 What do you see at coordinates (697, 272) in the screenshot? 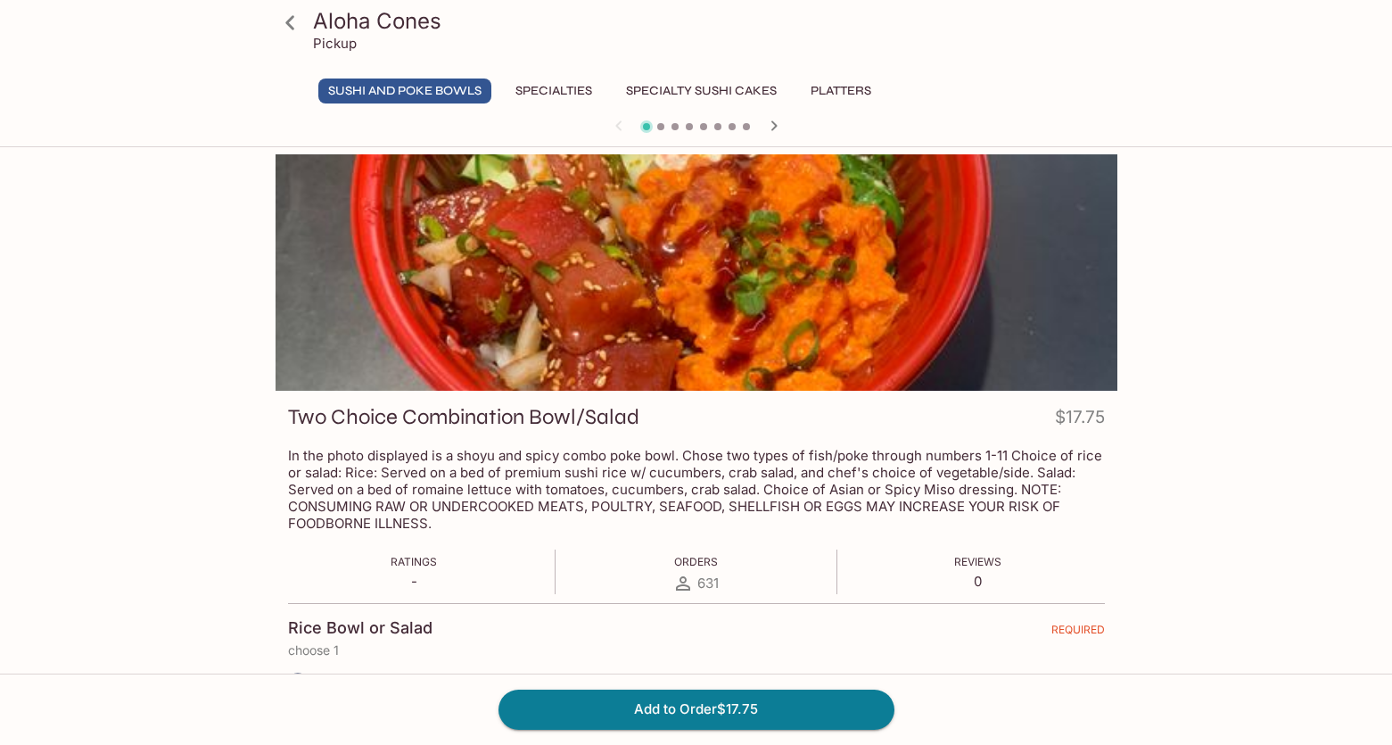
I see `div: Two Choice Combination Bowl/Salad` at bounding box center [697, 272].